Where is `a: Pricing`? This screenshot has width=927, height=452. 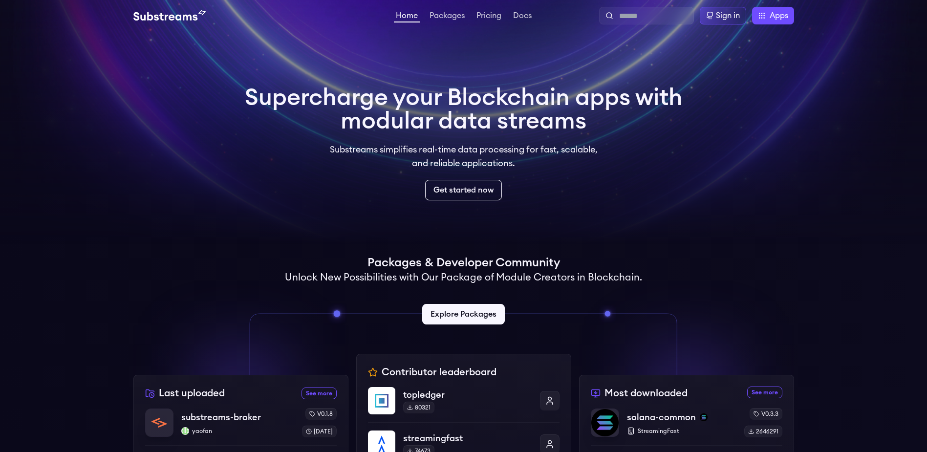
a: Pricing is located at coordinates (489, 17).